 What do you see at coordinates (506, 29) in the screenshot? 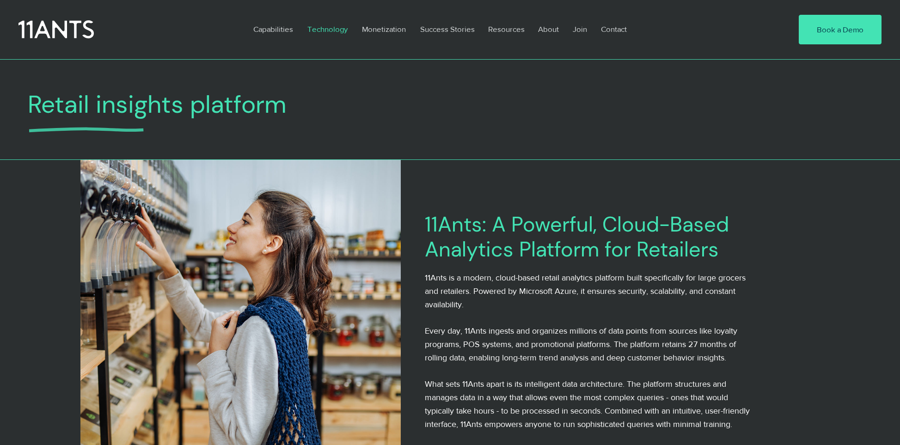
I see `p: Resources` at bounding box center [506, 29].